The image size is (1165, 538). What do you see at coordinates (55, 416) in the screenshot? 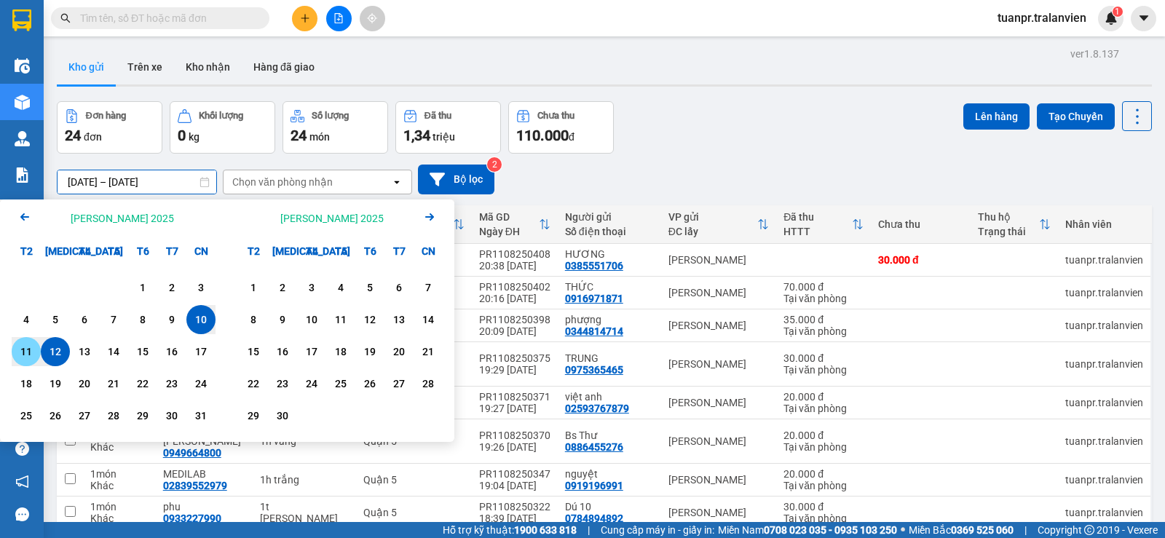
I see `div: 26` at bounding box center [55, 416].